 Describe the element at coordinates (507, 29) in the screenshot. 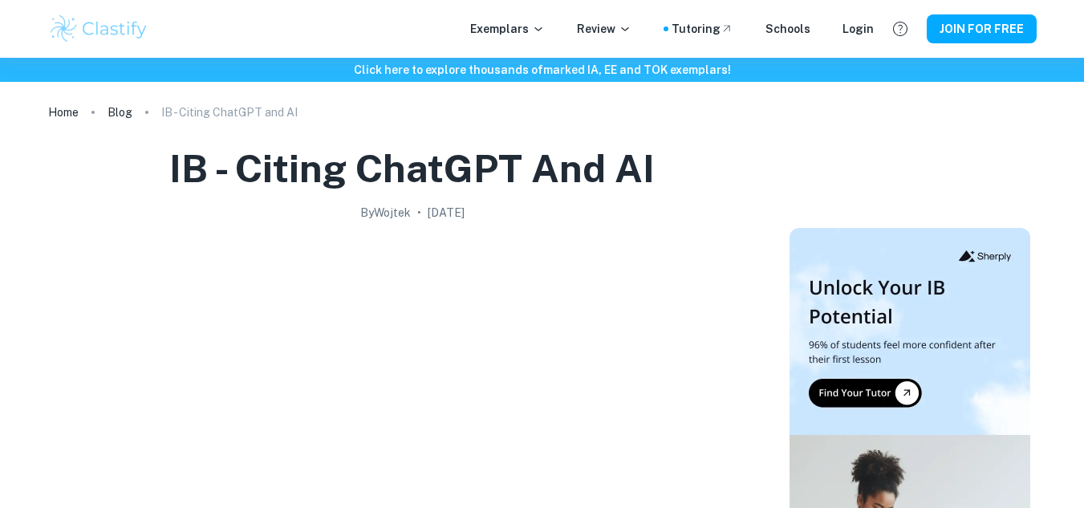

I see `p: Exemplars` at that location.